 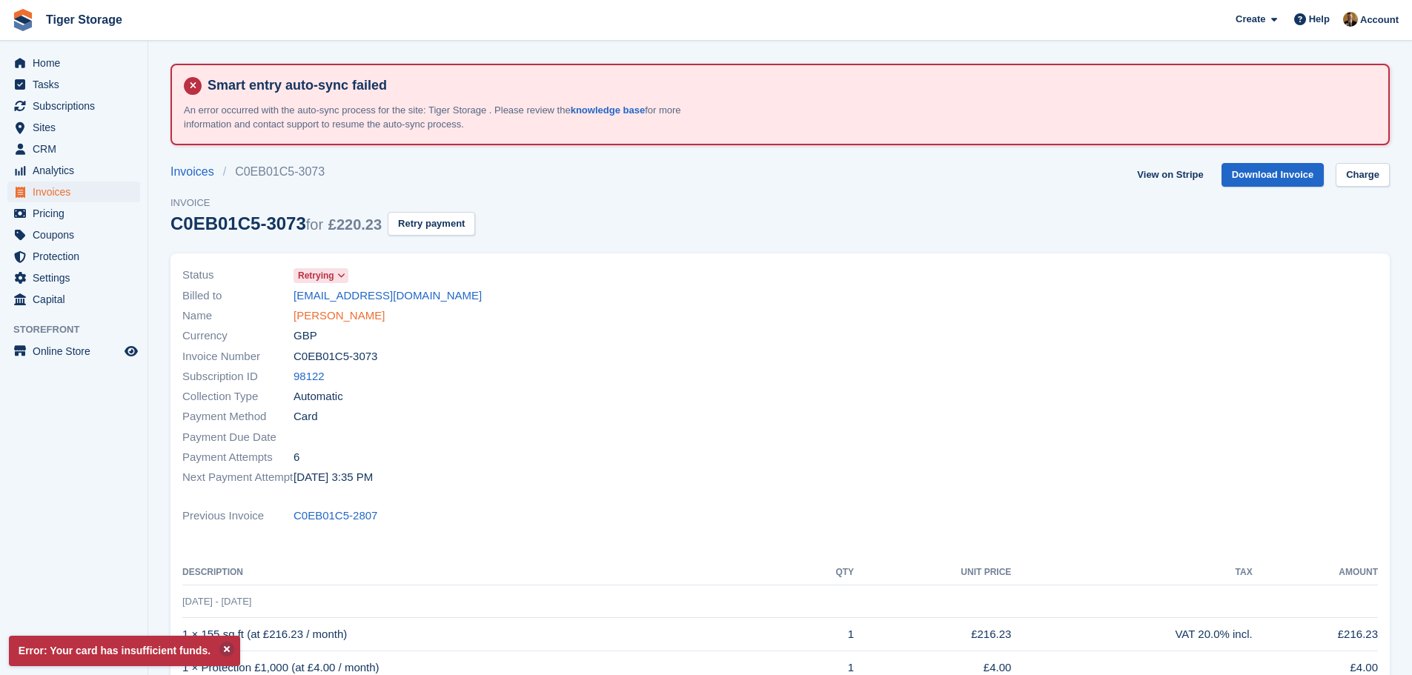 What do you see at coordinates (1131, 635) in the screenshot?
I see `div: VAT 20.0% incl.` at bounding box center [1131, 635].